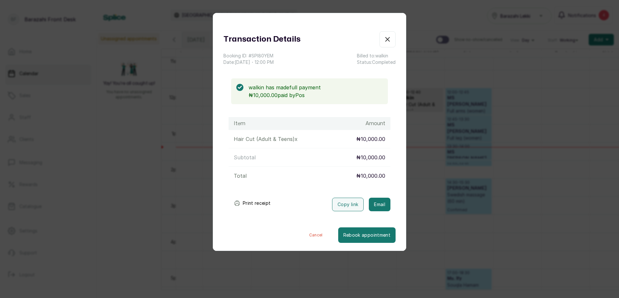  Describe the element at coordinates (376, 56) in the screenshot. I see `p: Billed to: walkin` at that location.